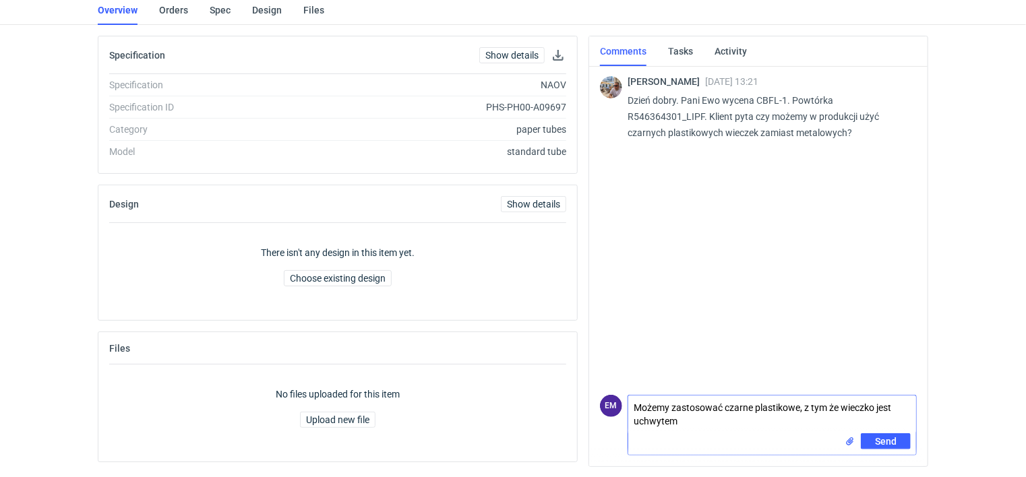  What do you see at coordinates (731, 51) in the screenshot?
I see `a: Activity` at bounding box center [731, 51].